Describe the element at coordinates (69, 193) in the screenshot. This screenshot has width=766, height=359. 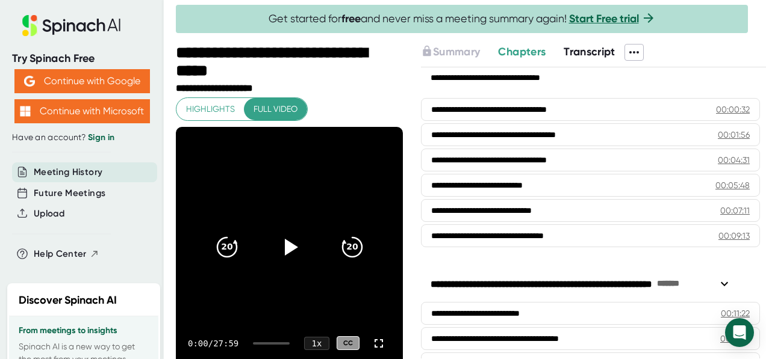
I see `span: Future Meetings` at that location.